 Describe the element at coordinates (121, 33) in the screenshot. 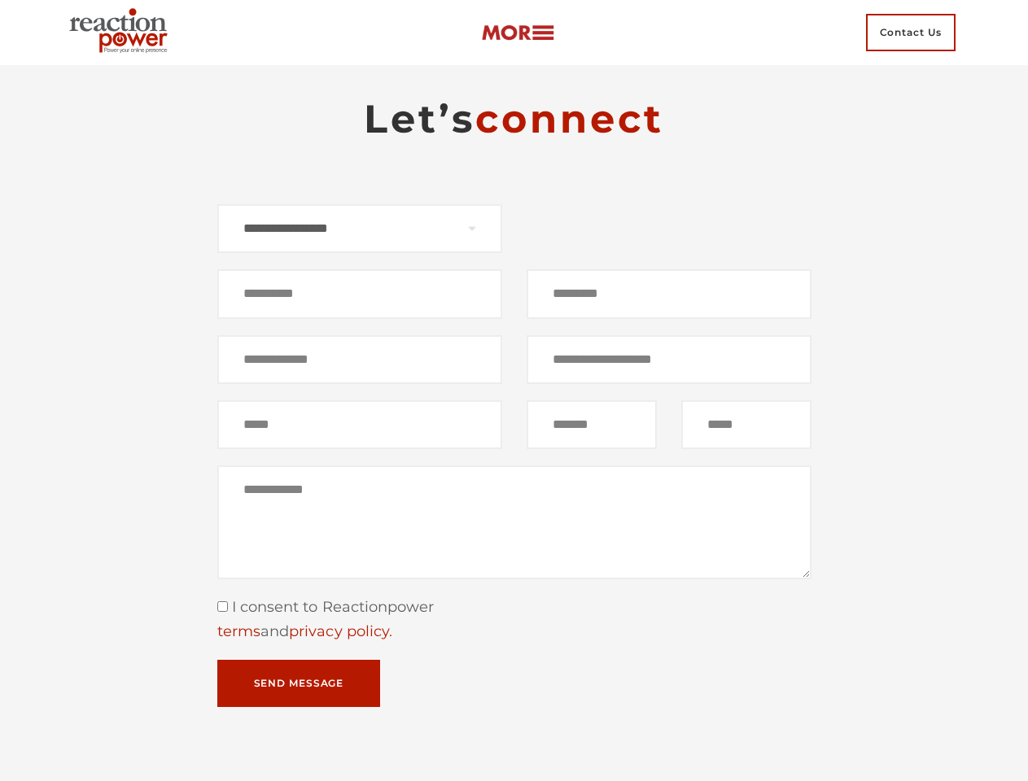

I see `img: Executive Branding | Personal Branding Agency` at that location.